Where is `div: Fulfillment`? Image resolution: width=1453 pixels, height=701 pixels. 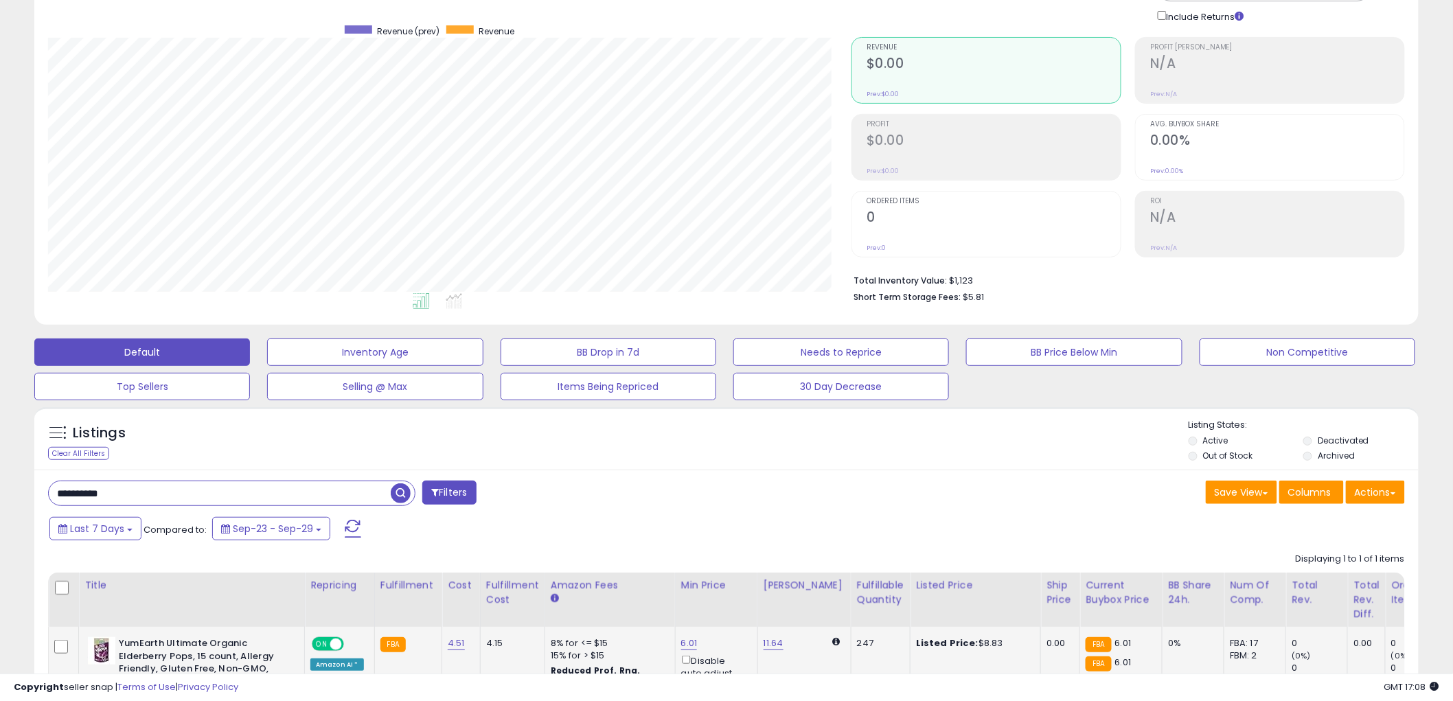 div: Fulfillment is located at coordinates (408, 585).